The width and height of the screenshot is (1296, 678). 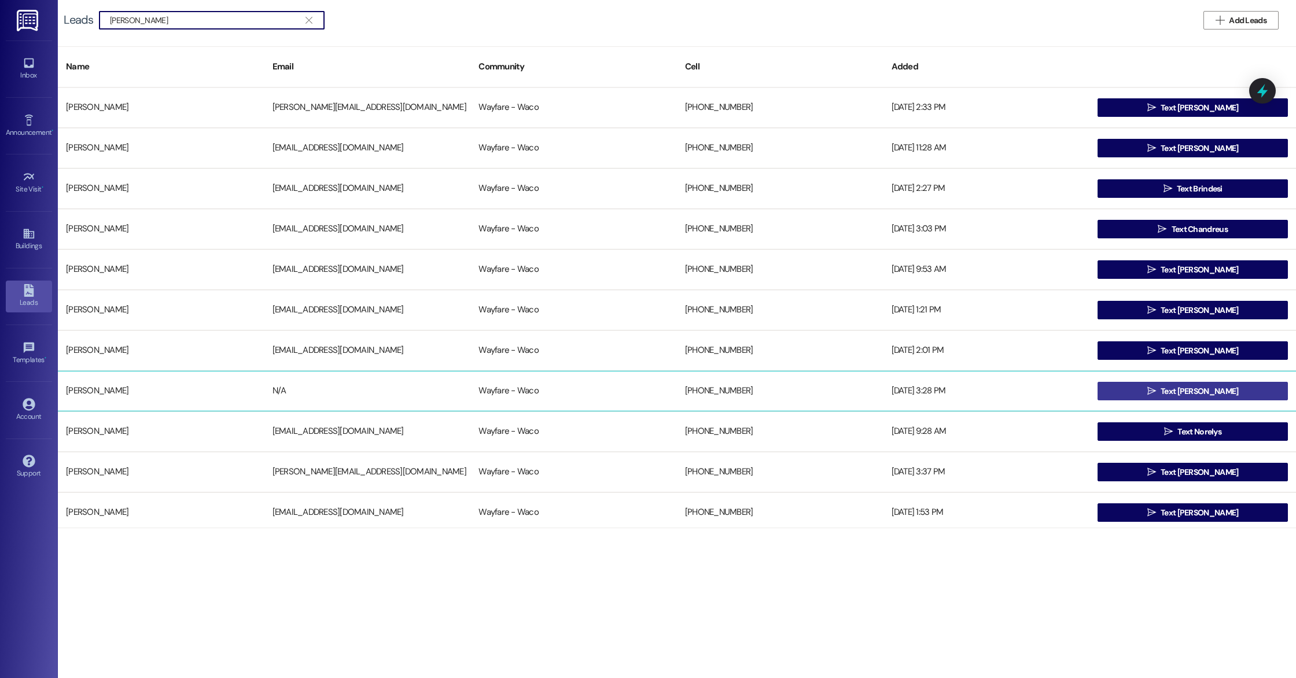 What do you see at coordinates (1241, 20) in the screenshot?
I see `button: Add Leads` at bounding box center [1241, 20].